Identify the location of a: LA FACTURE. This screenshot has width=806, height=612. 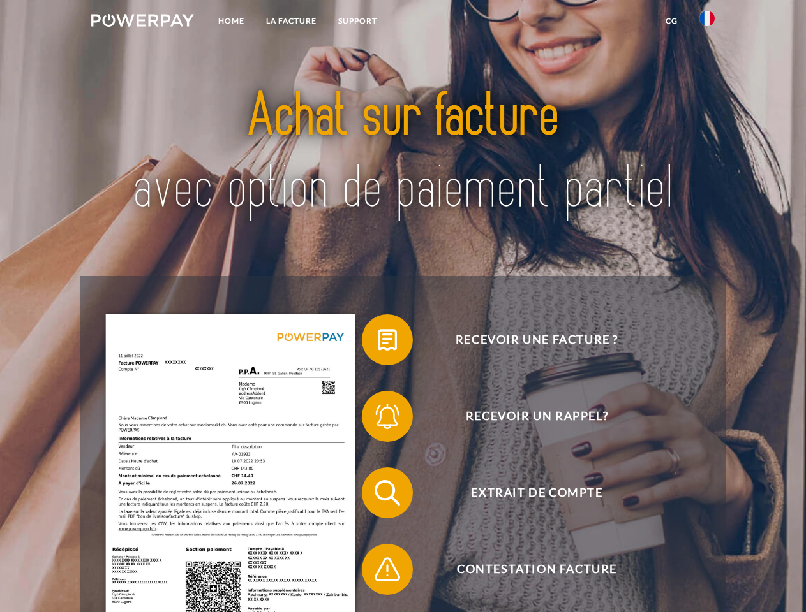
(291, 21).